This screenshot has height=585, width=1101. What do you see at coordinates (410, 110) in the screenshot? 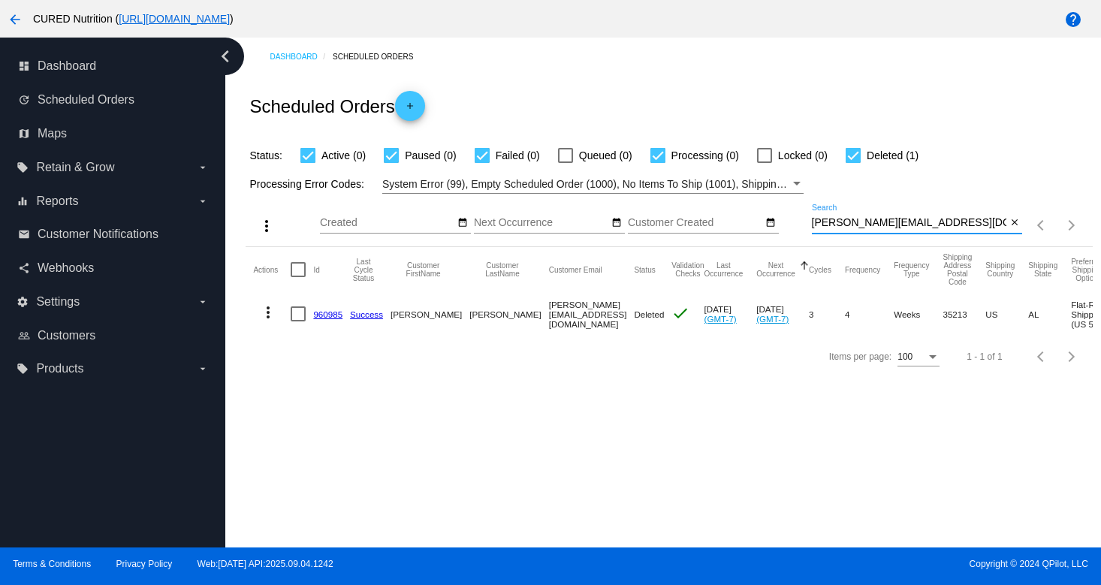
I see `mat-icon: add` at bounding box center [410, 110].